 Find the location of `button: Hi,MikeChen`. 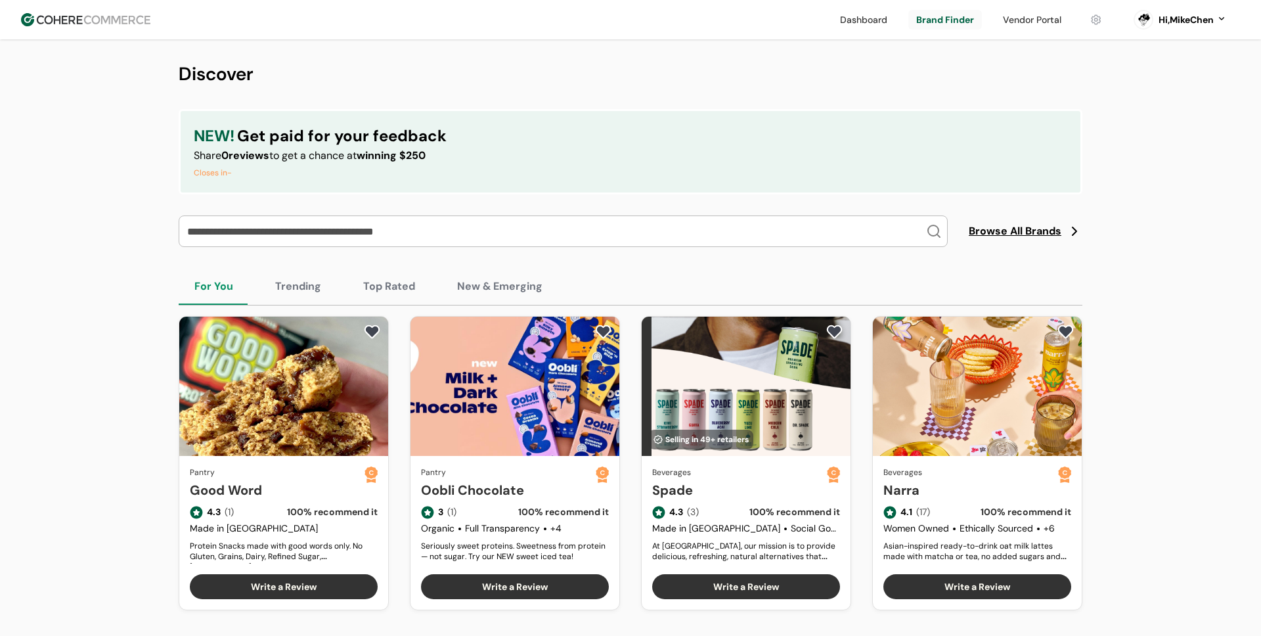

button: Hi,MikeChen is located at coordinates (1193, 20).